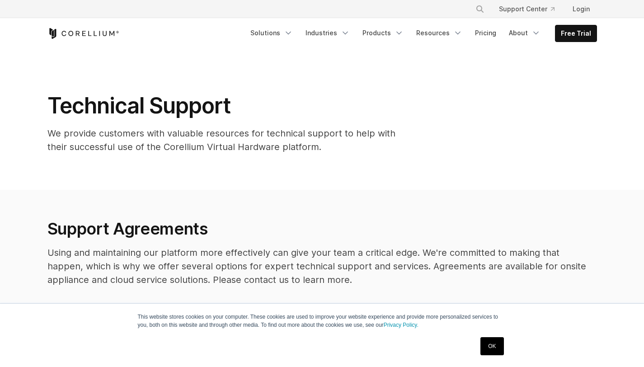 Image resolution: width=644 pixels, height=367 pixels. I want to click on h1: Technical Support, so click(228, 106).